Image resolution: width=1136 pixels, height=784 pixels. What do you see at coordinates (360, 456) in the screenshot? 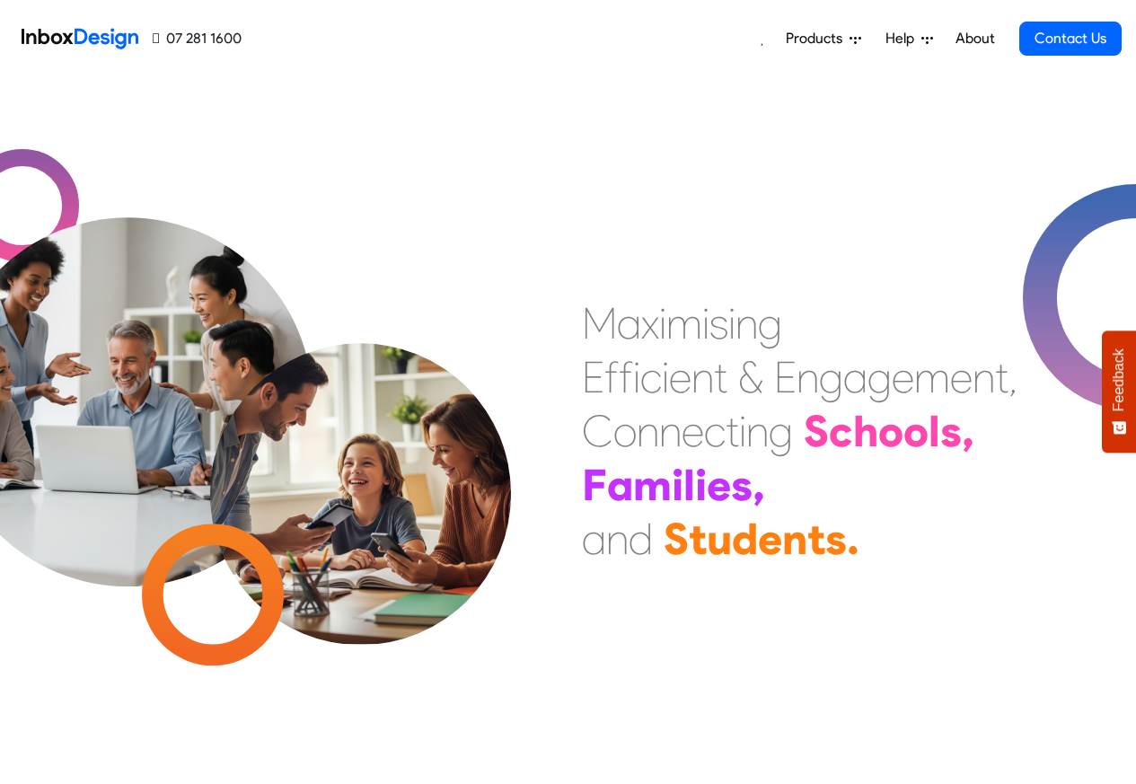
I see `img: parents_with_child.png` at bounding box center [360, 456].